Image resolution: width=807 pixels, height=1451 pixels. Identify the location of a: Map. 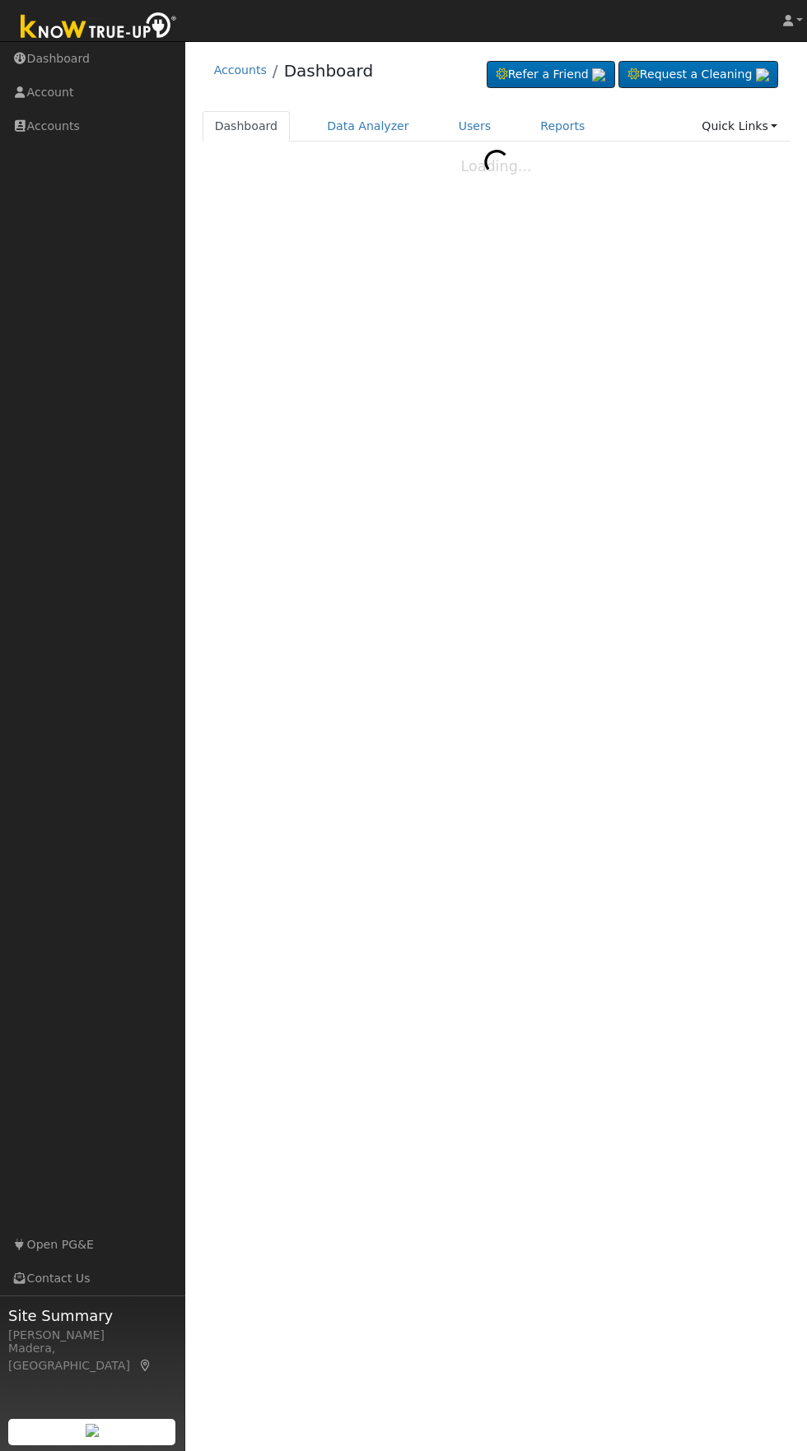
(146, 1366).